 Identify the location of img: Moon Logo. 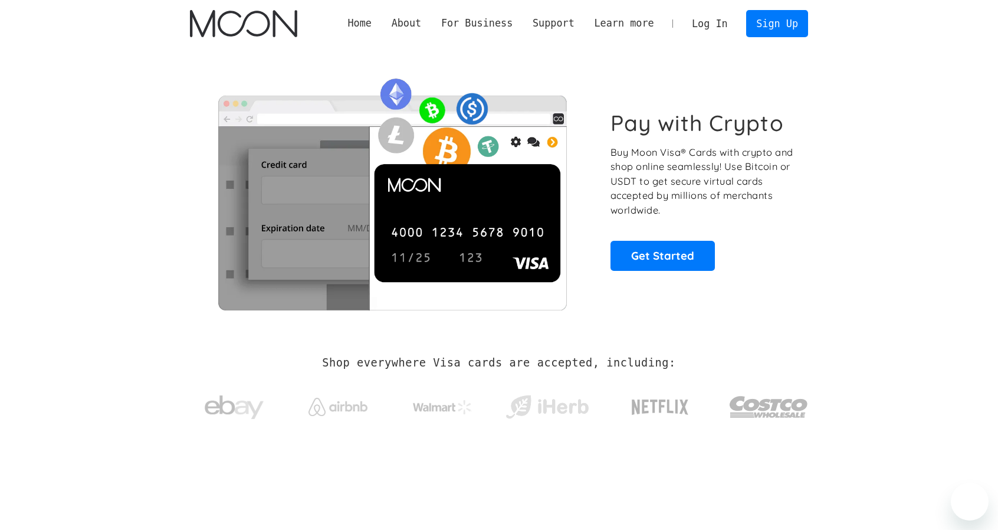
(243, 24).